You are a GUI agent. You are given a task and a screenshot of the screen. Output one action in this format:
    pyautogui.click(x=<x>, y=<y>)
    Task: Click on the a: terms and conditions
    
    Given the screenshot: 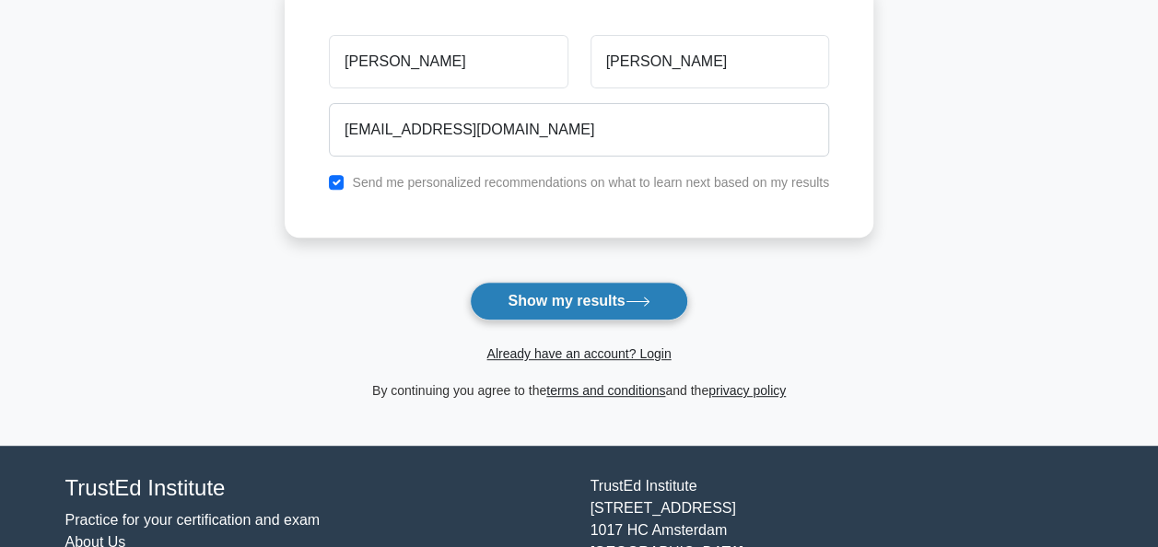 What is the action you would take?
    pyautogui.click(x=605, y=390)
    